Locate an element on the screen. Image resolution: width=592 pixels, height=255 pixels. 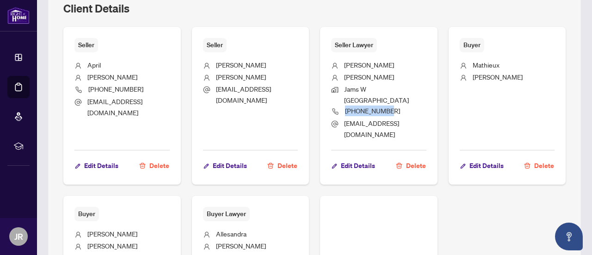
span: April is located at coordinates (94, 65).